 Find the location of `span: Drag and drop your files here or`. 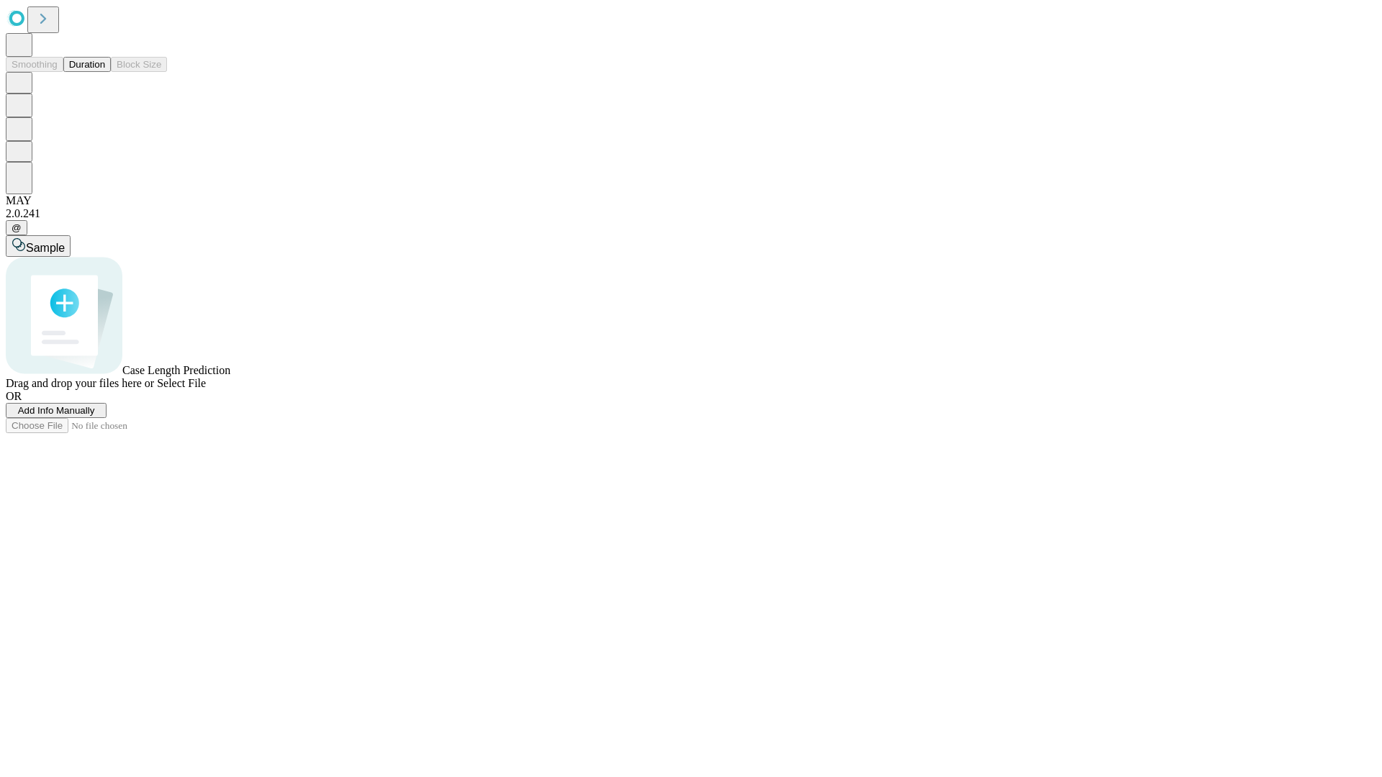

span: Drag and drop your files here or is located at coordinates (80, 383).